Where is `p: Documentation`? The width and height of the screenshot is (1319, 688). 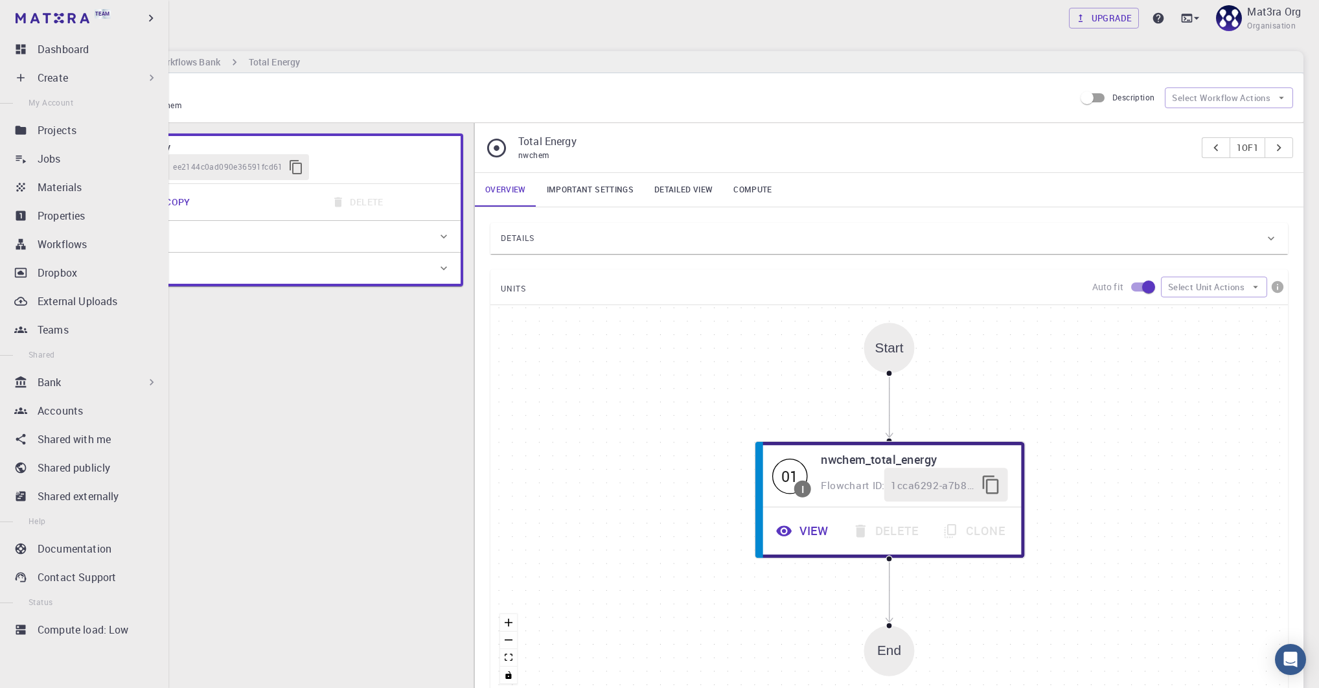
p: Documentation is located at coordinates (74, 549).